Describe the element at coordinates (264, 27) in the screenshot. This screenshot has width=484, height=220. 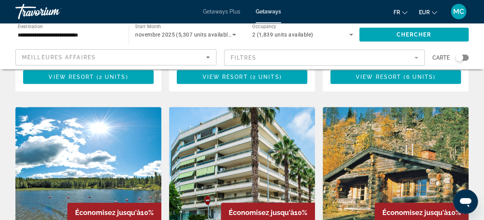
I see `span: Occupancy` at that location.